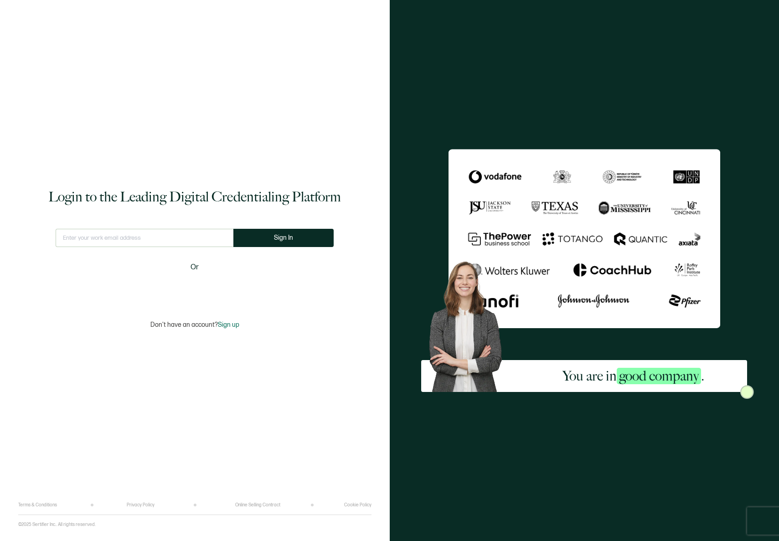  Describe the element at coordinates (659, 376) in the screenshot. I see `span: good company` at that location.